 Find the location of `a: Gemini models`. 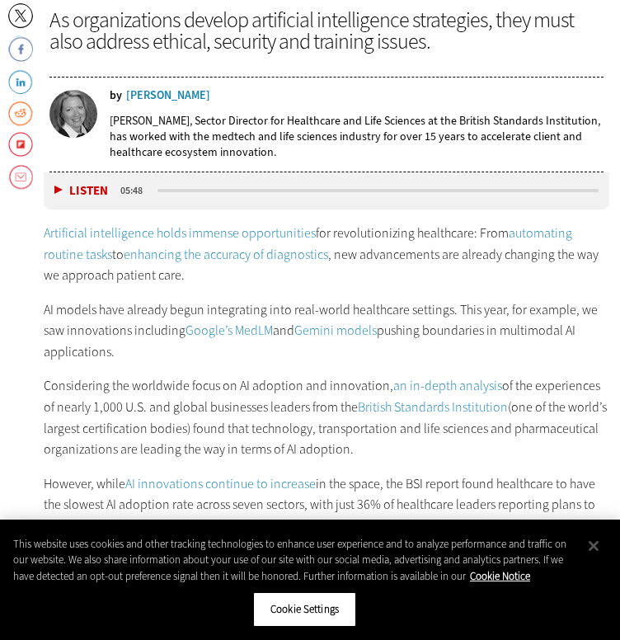

a: Gemini models is located at coordinates (336, 330).